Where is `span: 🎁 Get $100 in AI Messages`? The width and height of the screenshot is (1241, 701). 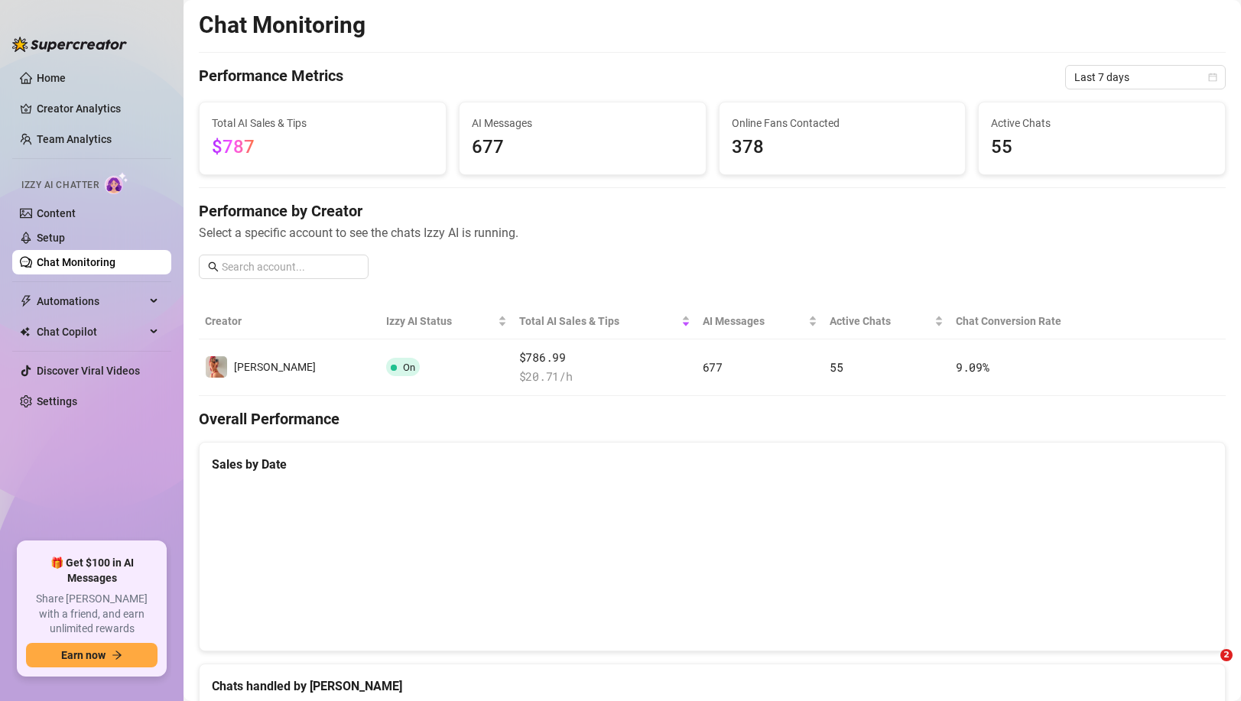
span: 🎁 Get $100 in AI Messages is located at coordinates (92, 570).